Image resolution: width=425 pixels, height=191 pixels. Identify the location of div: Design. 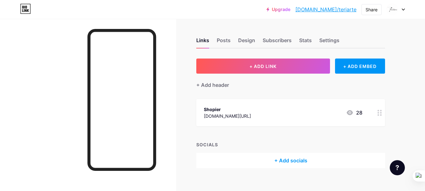
(247, 42).